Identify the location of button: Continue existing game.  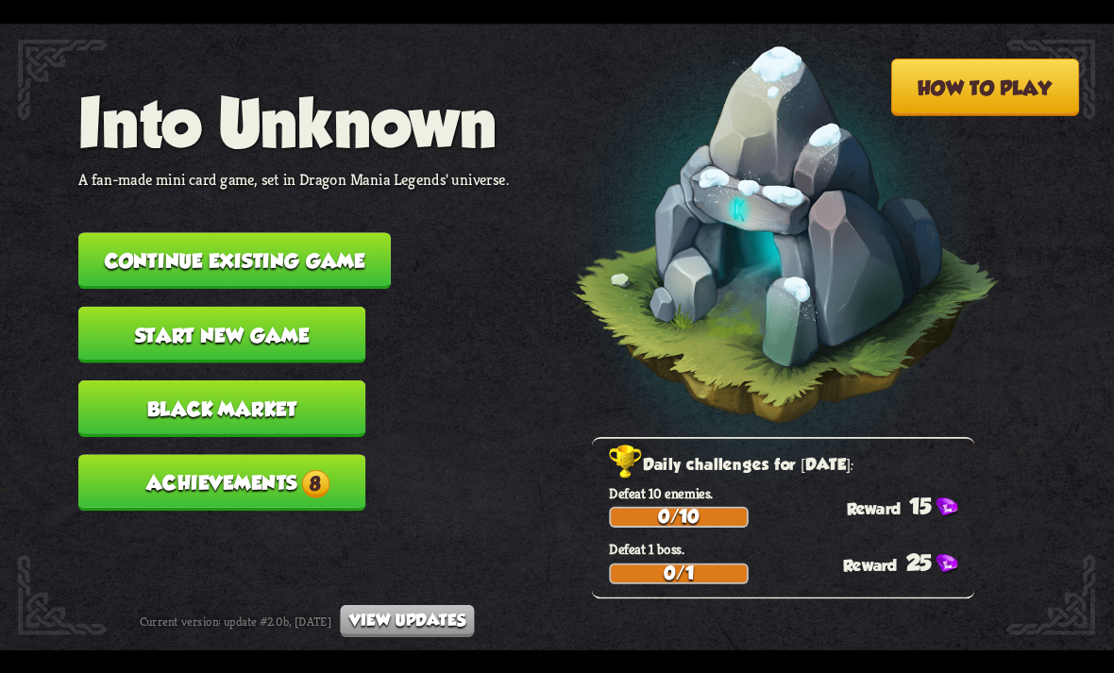
(234, 260).